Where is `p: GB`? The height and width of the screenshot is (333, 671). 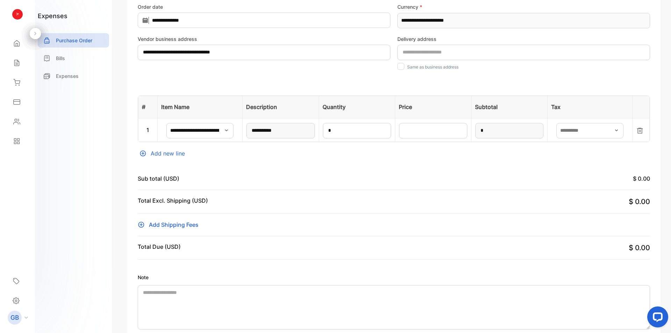
p: GB is located at coordinates (15, 318).